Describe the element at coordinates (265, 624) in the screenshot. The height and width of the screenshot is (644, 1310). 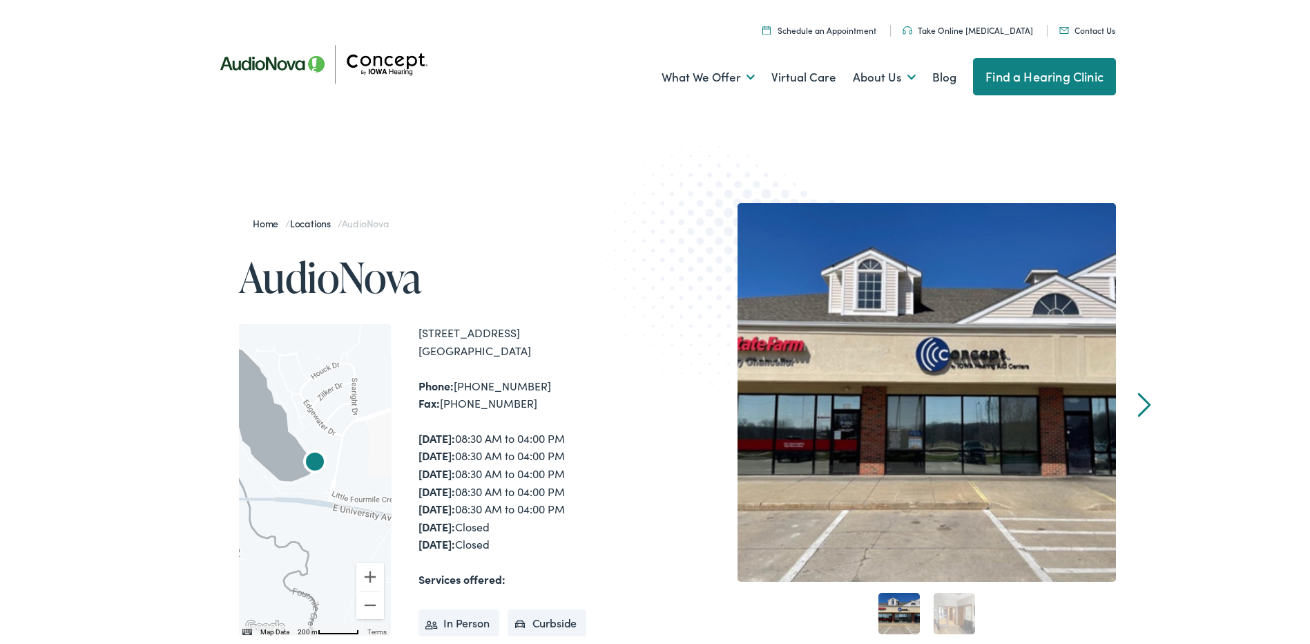
I see `a: Open this area in Google Maps (opens a new window)` at that location.